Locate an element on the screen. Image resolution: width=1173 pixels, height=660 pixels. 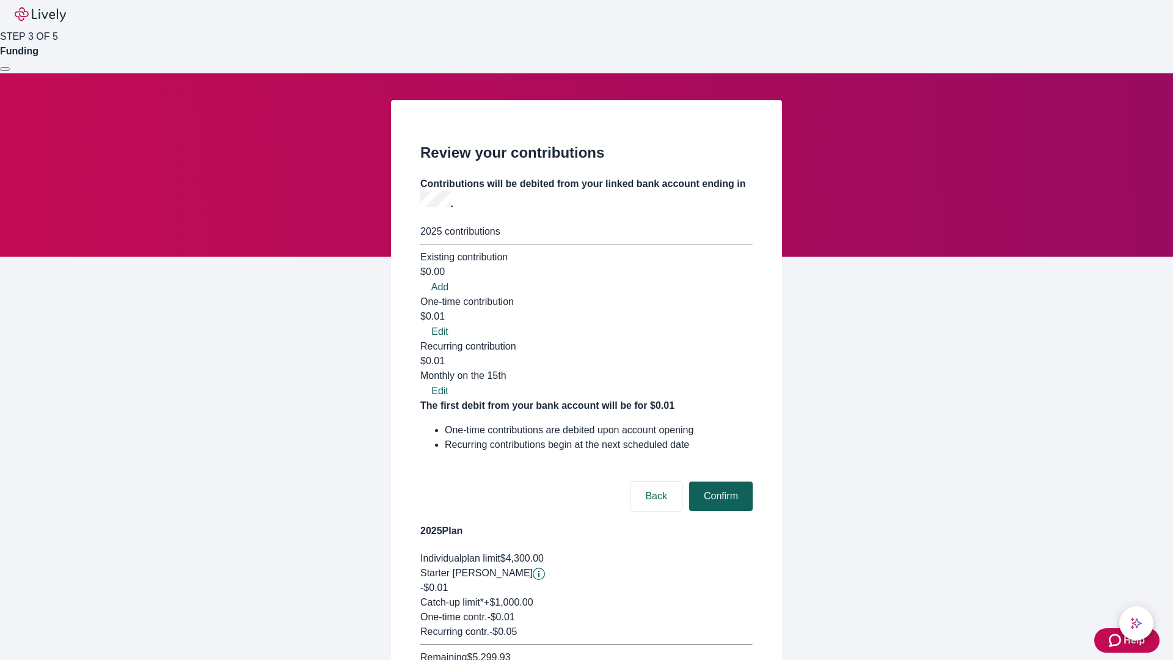
button: Back is located at coordinates (656, 496).